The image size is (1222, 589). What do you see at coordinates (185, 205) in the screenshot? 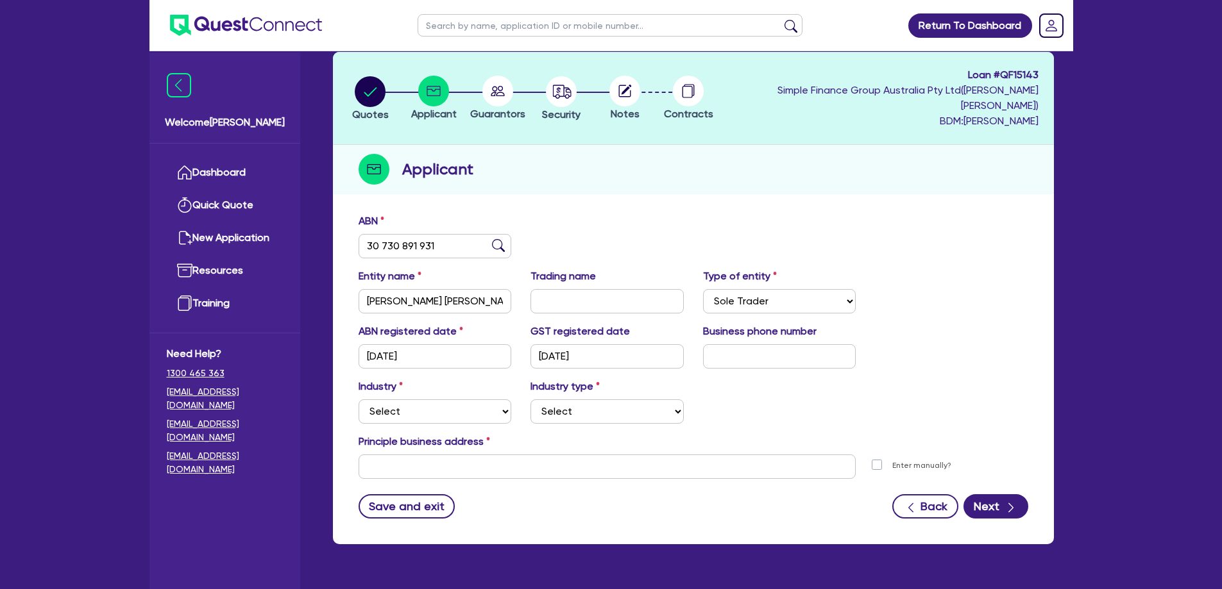
I see `img: quick-quote` at bounding box center [185, 205].